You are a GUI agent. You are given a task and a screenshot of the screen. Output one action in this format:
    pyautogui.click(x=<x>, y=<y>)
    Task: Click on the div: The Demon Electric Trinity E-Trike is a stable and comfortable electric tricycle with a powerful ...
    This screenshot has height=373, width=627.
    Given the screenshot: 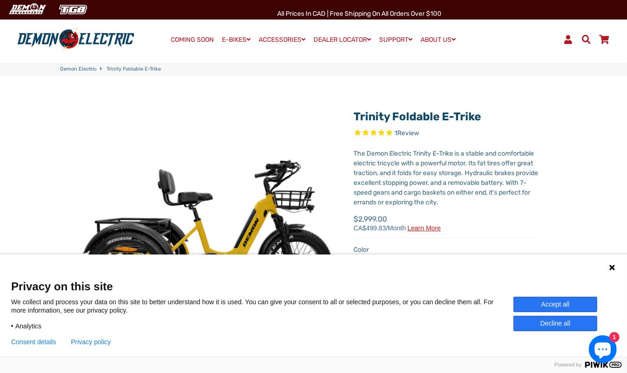 What is the action you would take?
    pyautogui.click(x=446, y=178)
    